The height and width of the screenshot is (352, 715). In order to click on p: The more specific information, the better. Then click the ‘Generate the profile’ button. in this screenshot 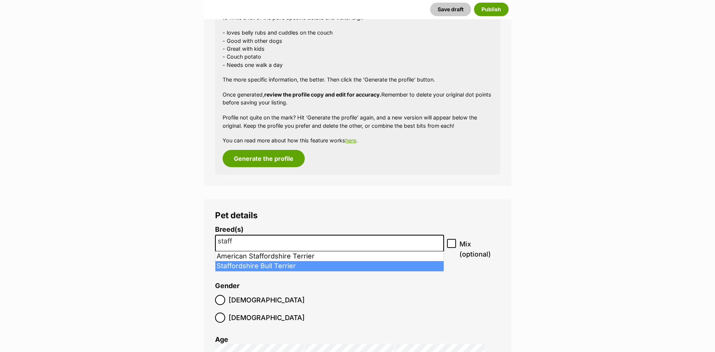, I will do `click(358, 79)`.